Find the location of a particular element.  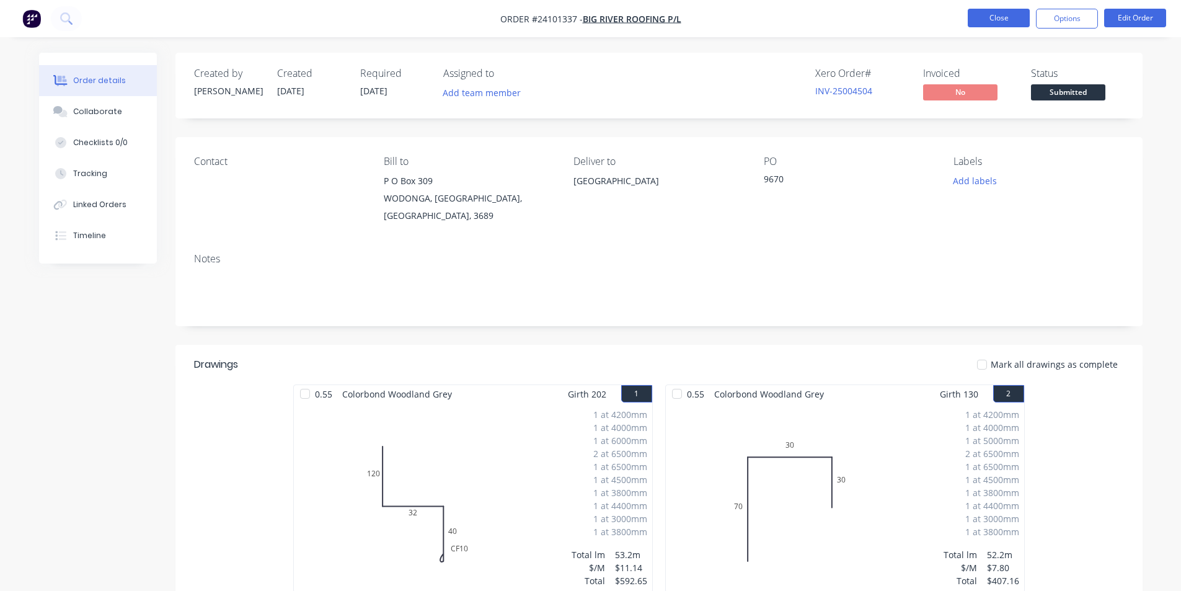

div: Order details is located at coordinates (99, 81).